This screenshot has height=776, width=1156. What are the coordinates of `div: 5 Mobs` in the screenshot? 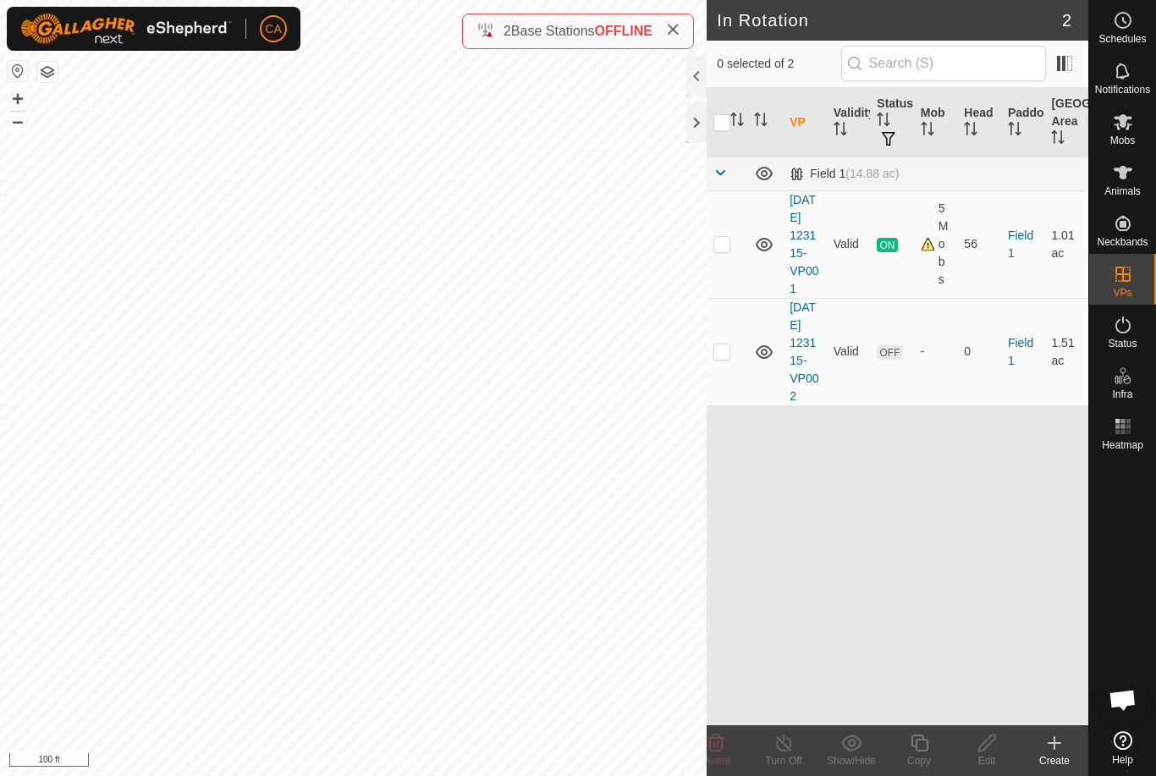 It's located at (936, 244).